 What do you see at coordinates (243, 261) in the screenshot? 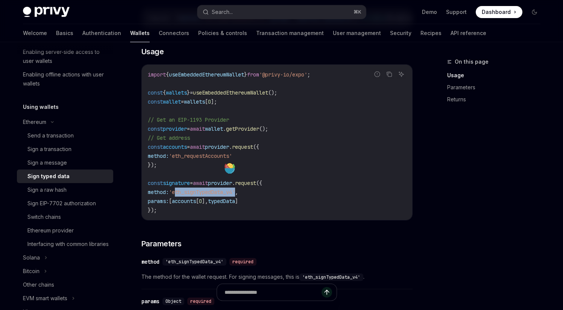
I see `div: required` at bounding box center [243, 261].